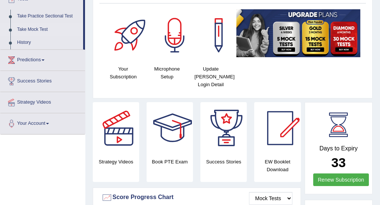  What do you see at coordinates (169, 161) in the screenshot?
I see `h4: Book PTE Exam` at bounding box center [169, 161].